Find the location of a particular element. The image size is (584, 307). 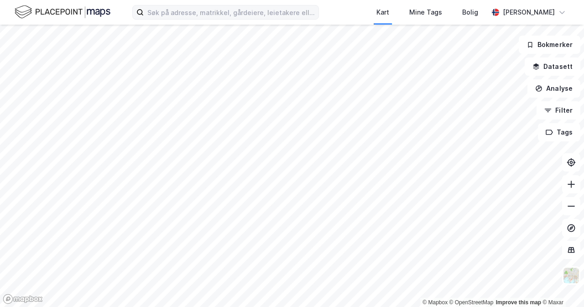

div: Mine Tags is located at coordinates (426, 12).